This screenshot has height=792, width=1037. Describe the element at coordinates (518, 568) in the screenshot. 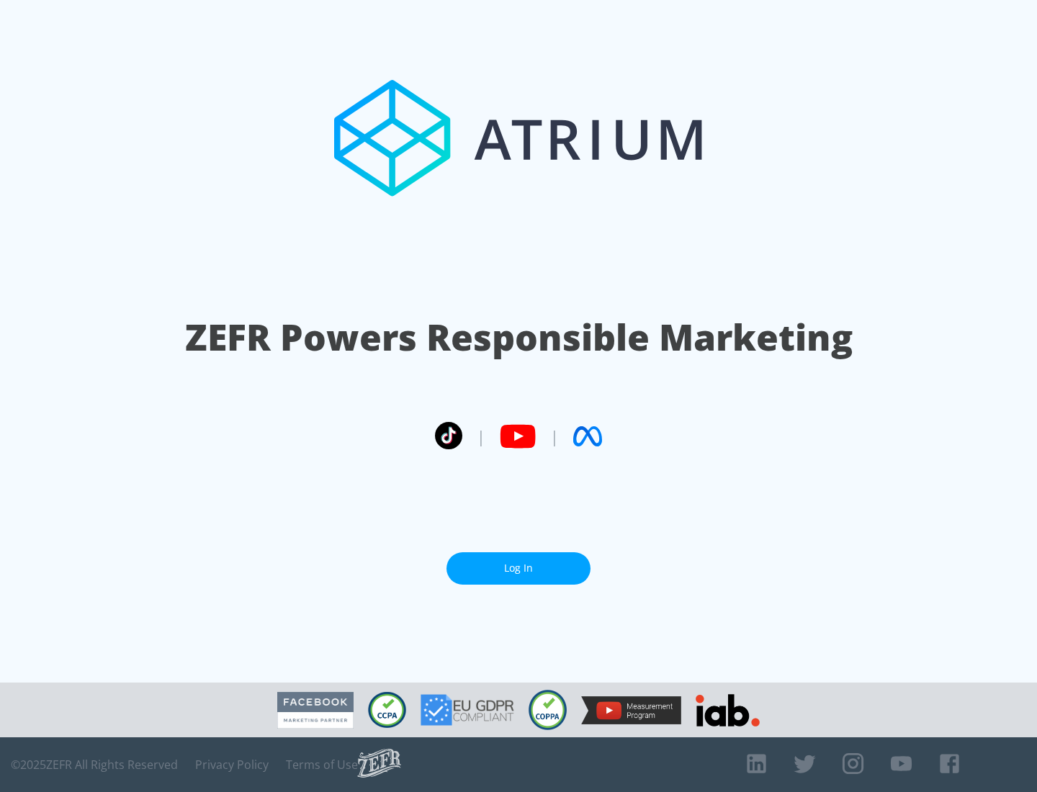

I see `a: Log In` at that location.